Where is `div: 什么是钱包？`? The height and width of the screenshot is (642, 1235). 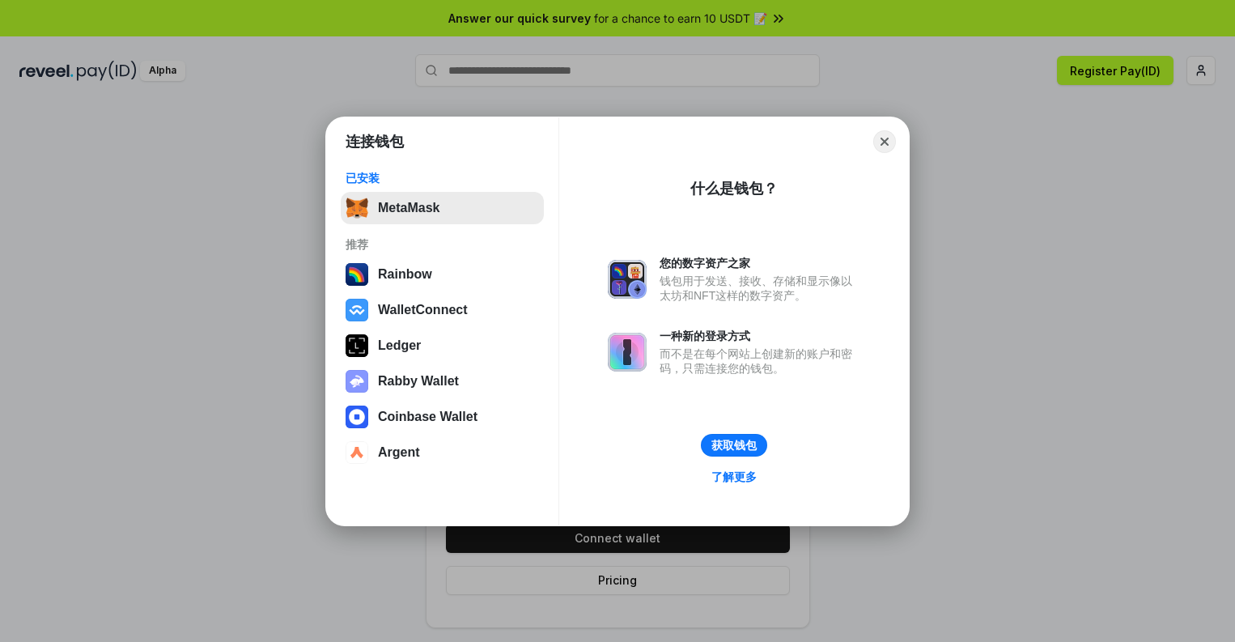 div: 什么是钱包？ is located at coordinates (734, 189).